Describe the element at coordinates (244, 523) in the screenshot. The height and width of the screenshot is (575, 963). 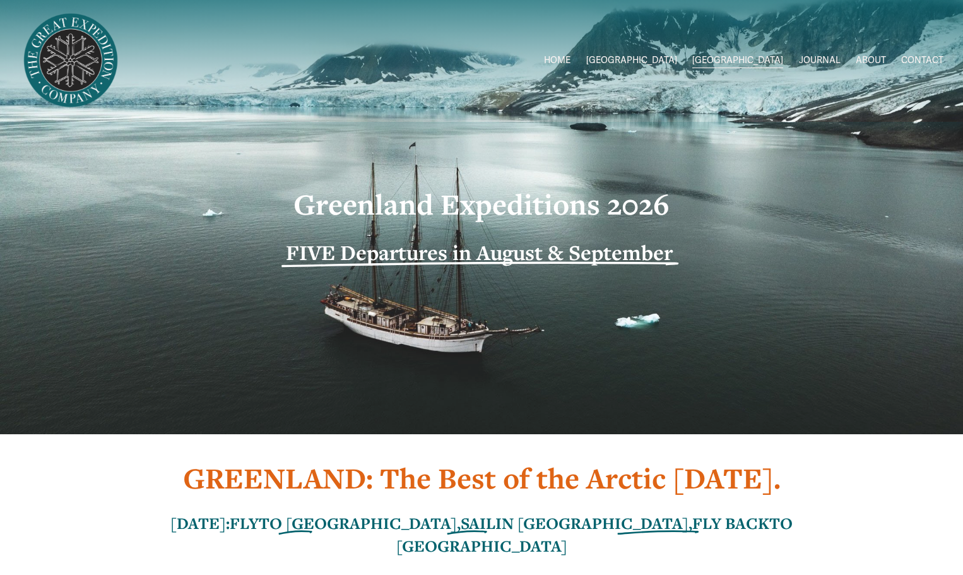
I see `strong: FLY` at that location.